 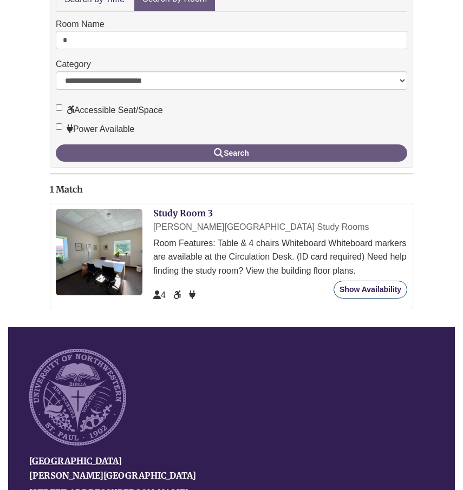 I want to click on button: Search, so click(x=231, y=153).